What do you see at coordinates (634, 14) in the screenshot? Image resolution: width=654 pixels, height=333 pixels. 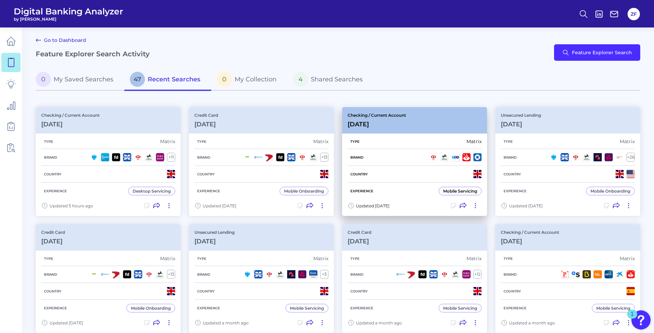 I see `button: ZF` at bounding box center [634, 14].